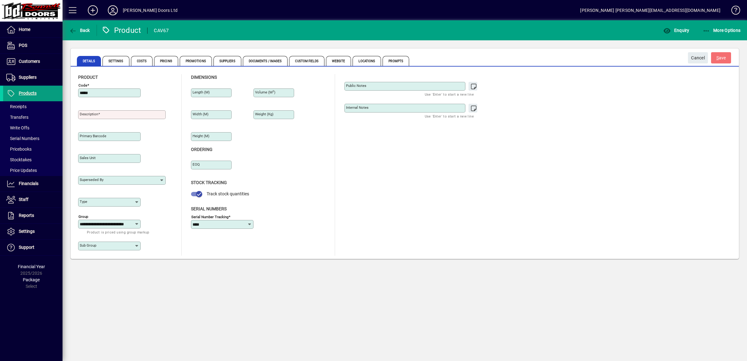 The image size is (747, 361). Describe the element at coordinates (33, 200) in the screenshot. I see `a: Staff` at that location.